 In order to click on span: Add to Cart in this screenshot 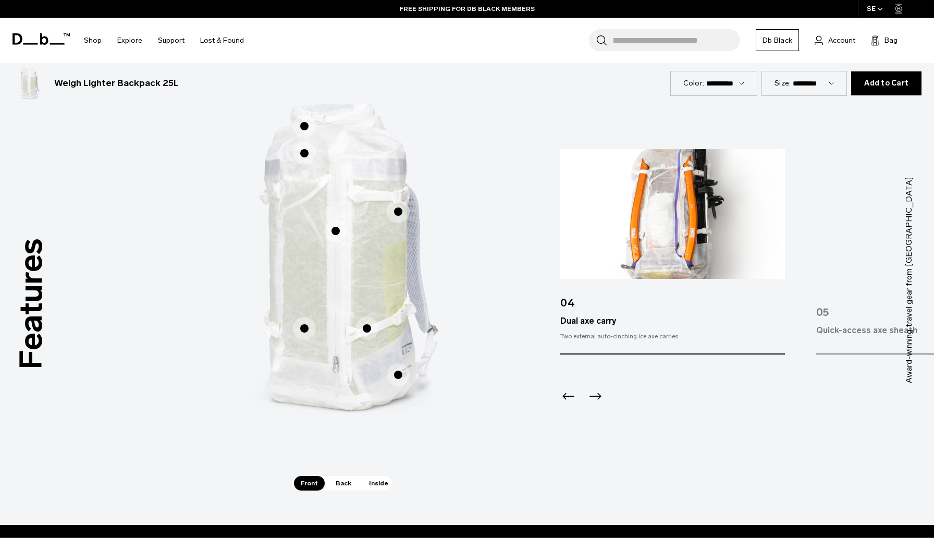, I will do `click(886, 83)`.